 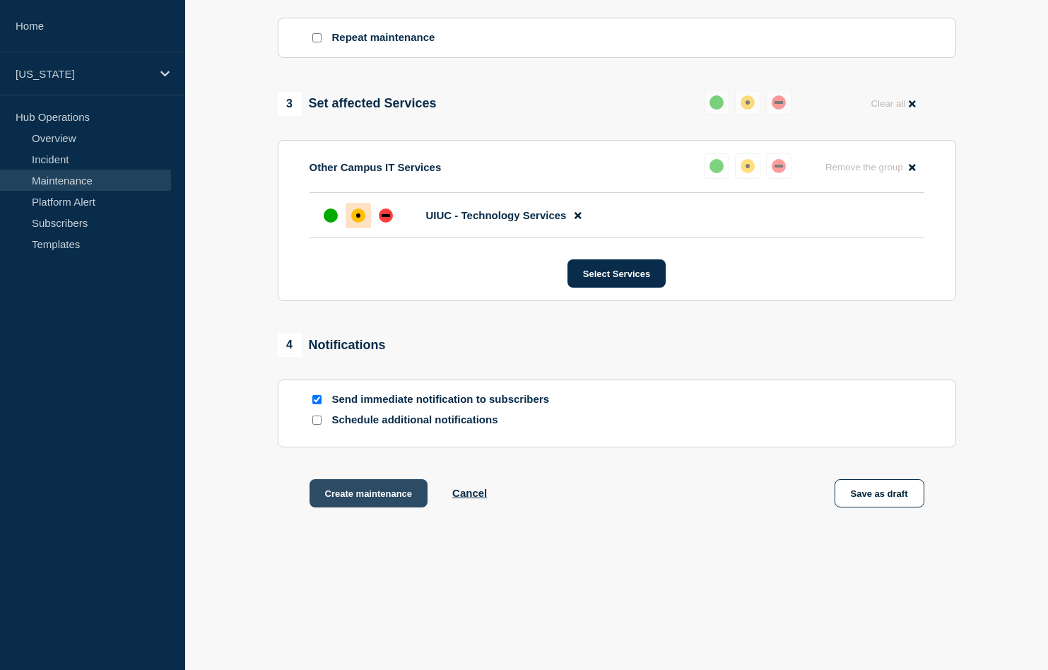 What do you see at coordinates (290, 104) in the screenshot?
I see `span: 3` at bounding box center [290, 104].